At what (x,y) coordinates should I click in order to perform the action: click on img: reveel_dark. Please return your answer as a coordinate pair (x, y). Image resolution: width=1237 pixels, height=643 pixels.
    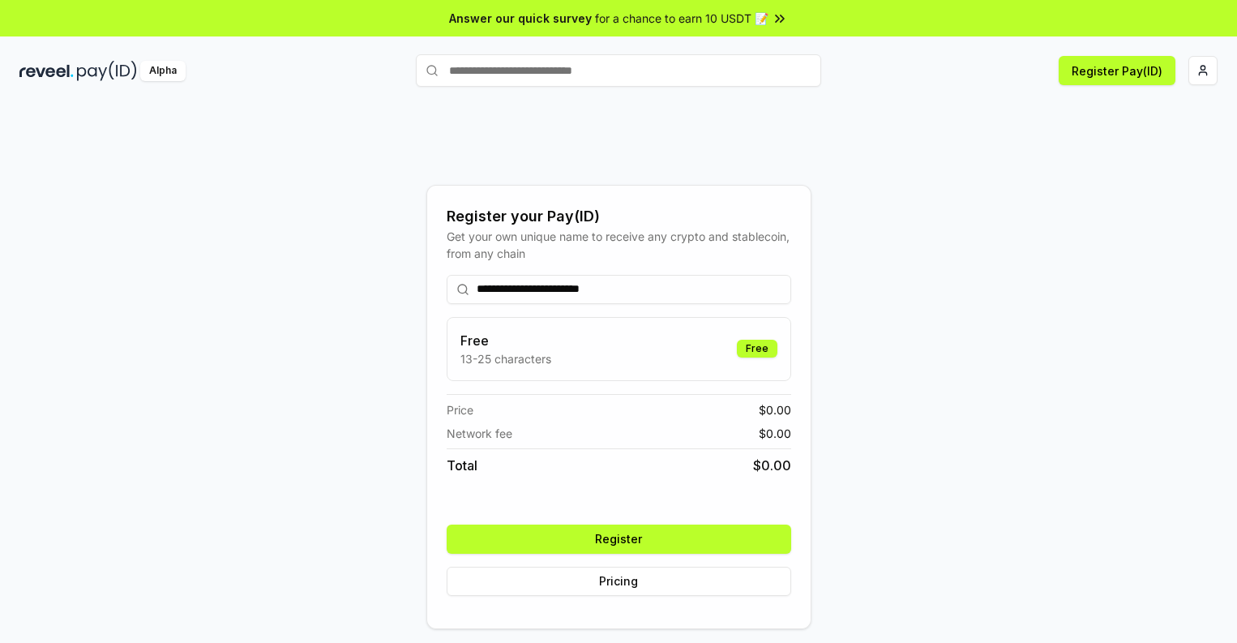
    Looking at the image, I should click on (46, 70).